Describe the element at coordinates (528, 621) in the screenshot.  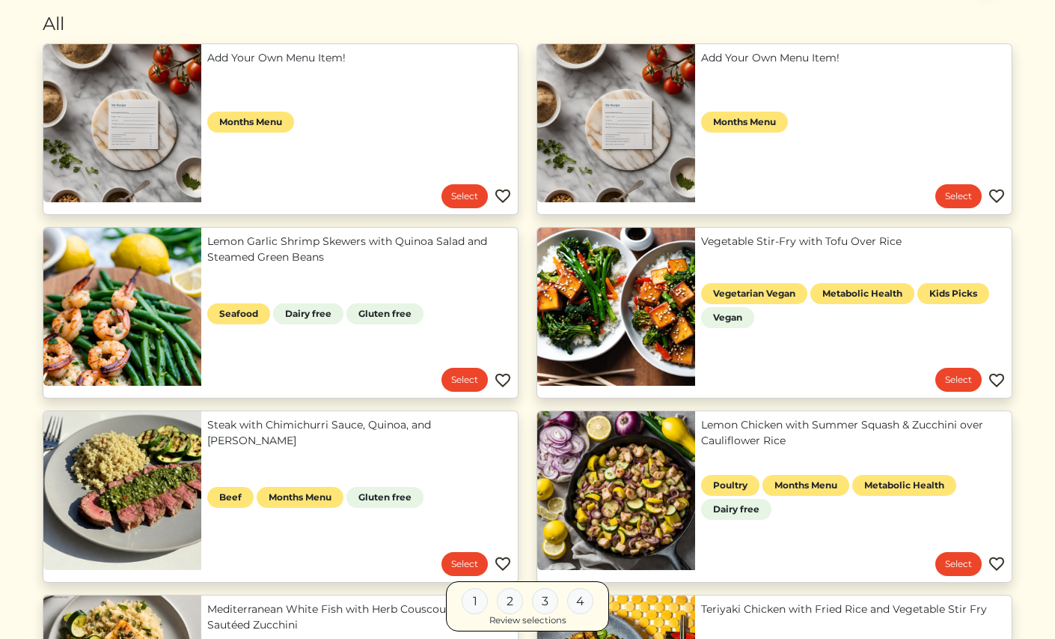
I see `div: Review selections` at that location.